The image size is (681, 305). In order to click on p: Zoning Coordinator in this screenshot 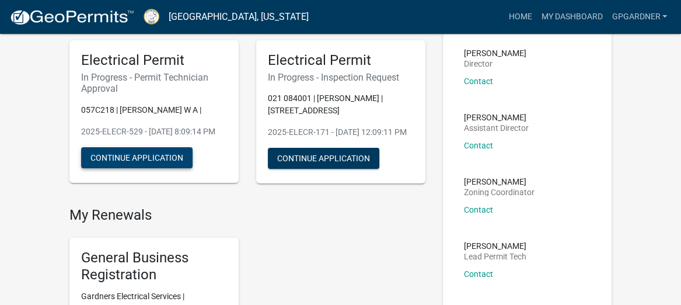, I will do `click(499, 192)`.